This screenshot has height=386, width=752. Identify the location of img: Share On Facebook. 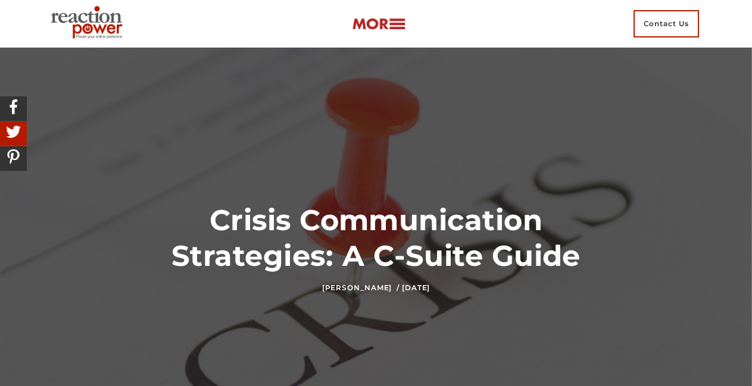
(13, 107).